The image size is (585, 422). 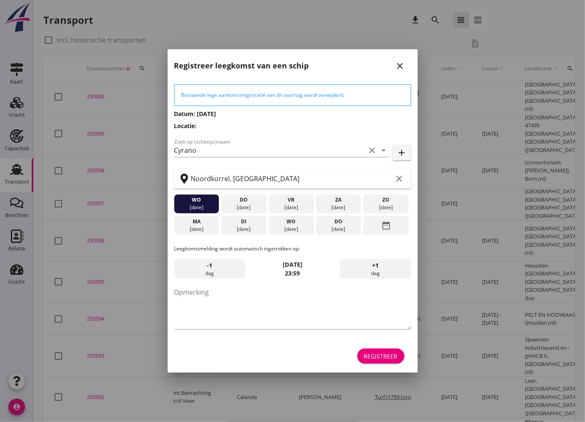 What do you see at coordinates (291, 200) in the screenshot?
I see `div: vr` at bounding box center [291, 200].